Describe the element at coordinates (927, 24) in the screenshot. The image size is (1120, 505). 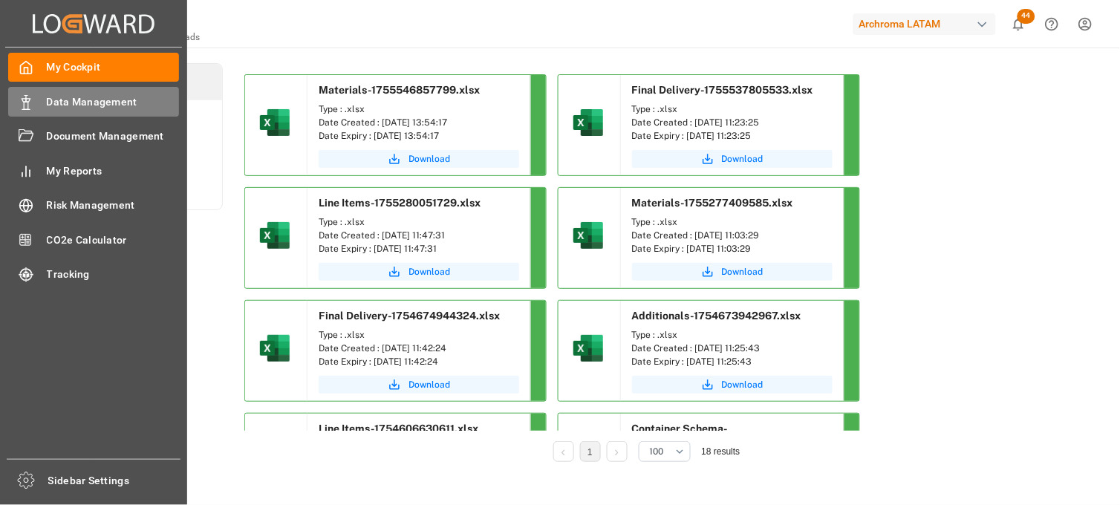
I see `button: Archroma LATAM` at that location.